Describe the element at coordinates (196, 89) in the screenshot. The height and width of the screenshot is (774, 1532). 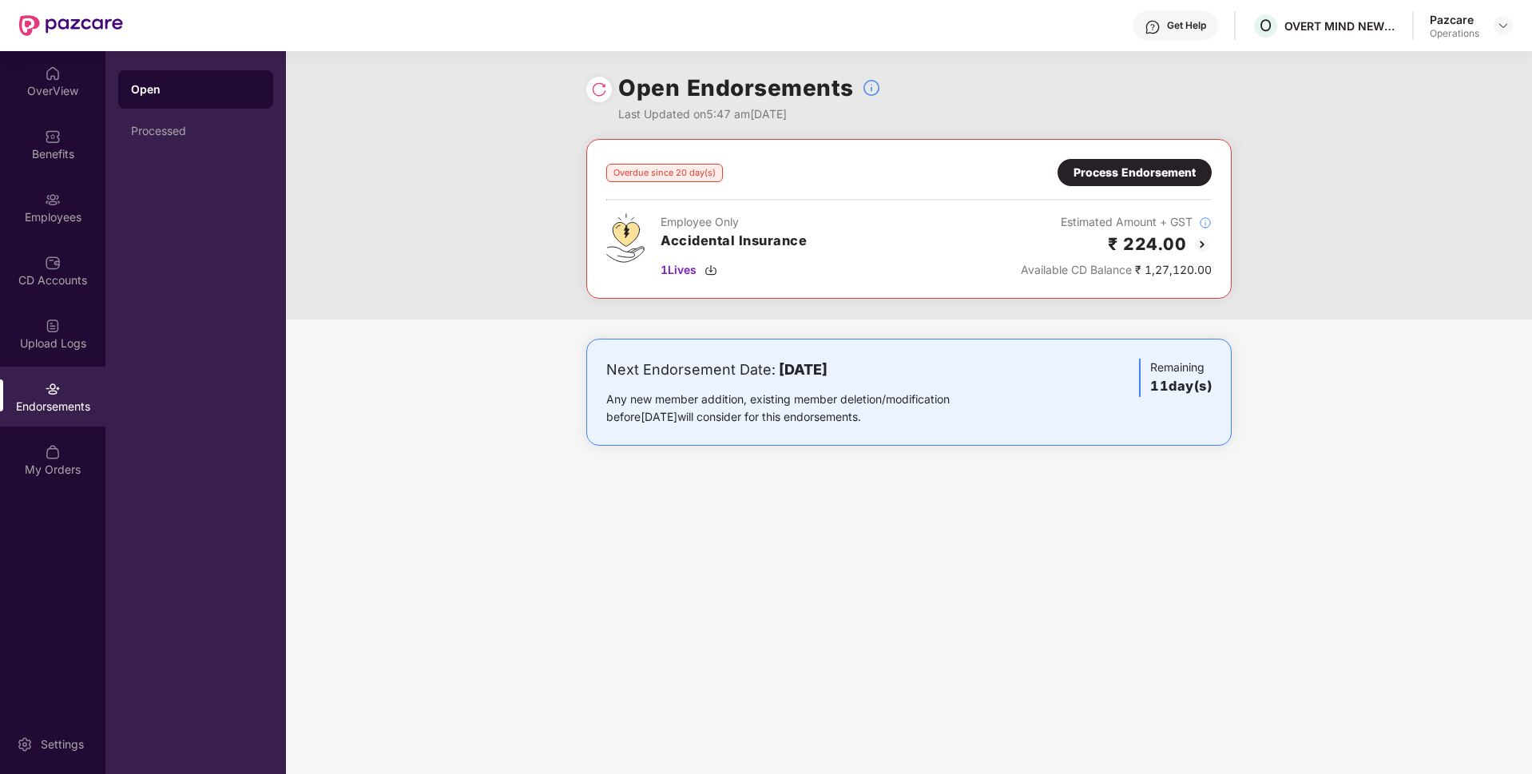
I see `div: Open` at that location.